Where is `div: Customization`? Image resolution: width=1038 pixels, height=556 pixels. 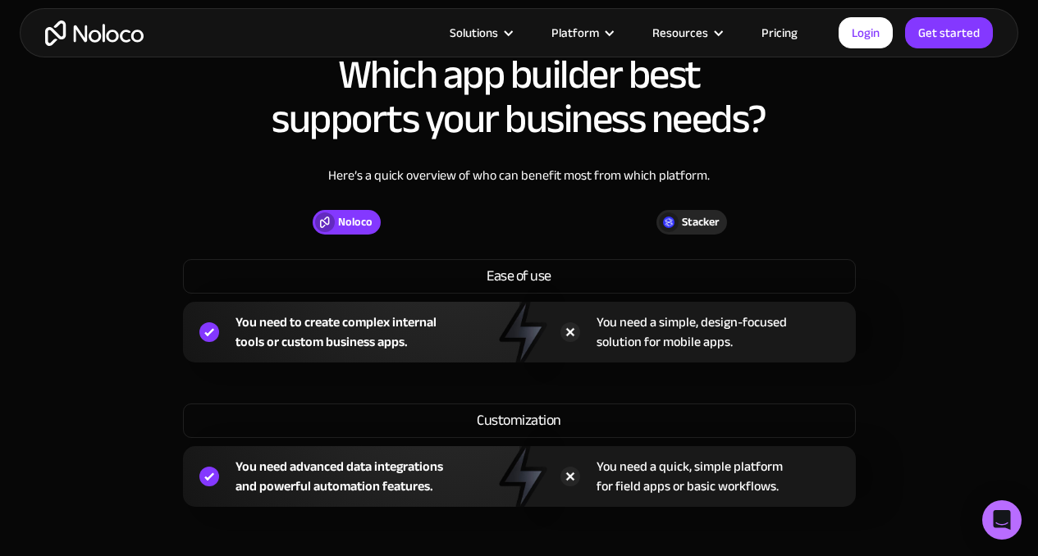 div: Customization is located at coordinates (519, 421).